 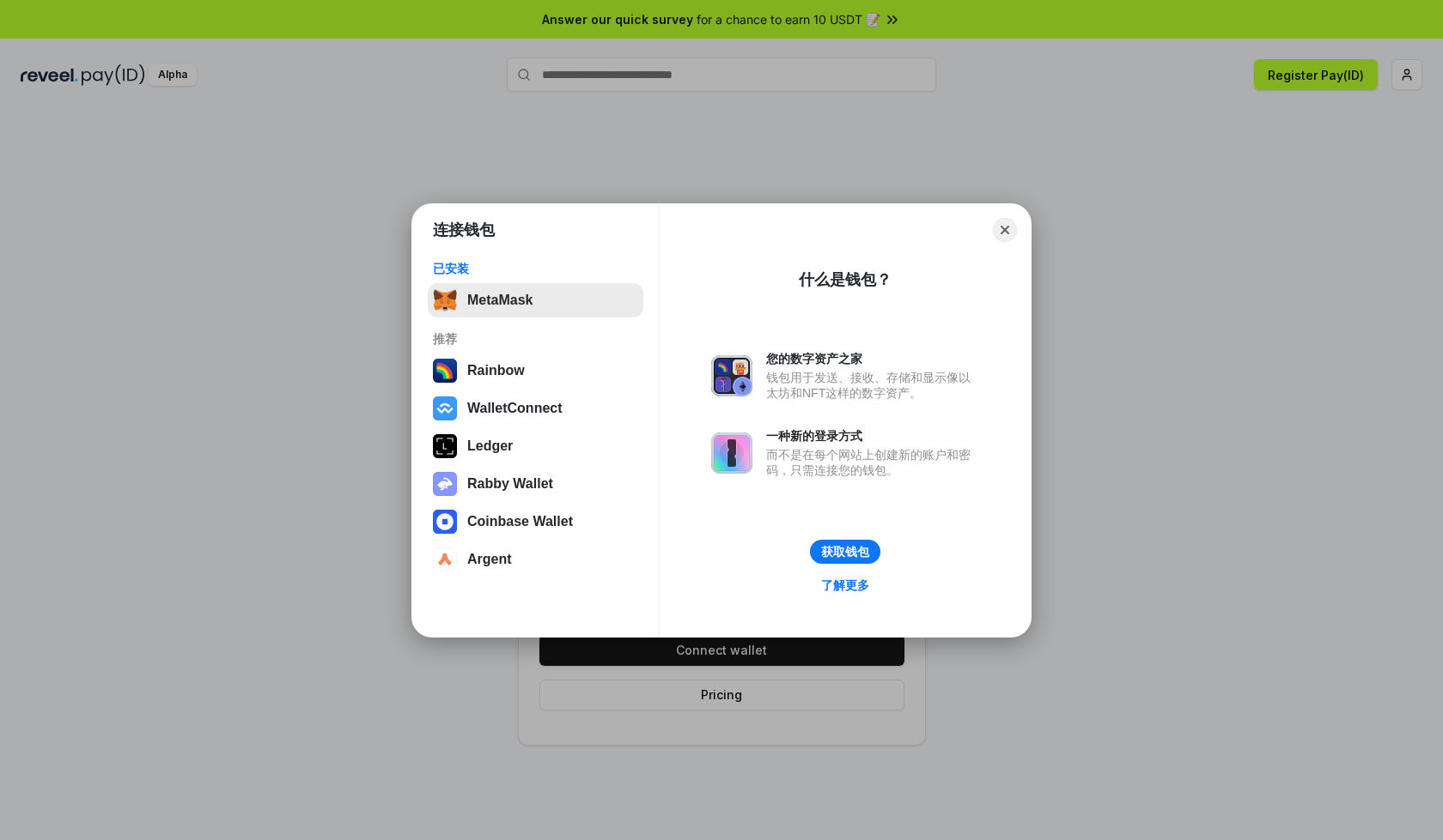 What do you see at coordinates (873, 462) in the screenshot?
I see `div: 而不是在每个网站上创建新的账户和密码，只需连接您的钱包。` at bounding box center [873, 462].